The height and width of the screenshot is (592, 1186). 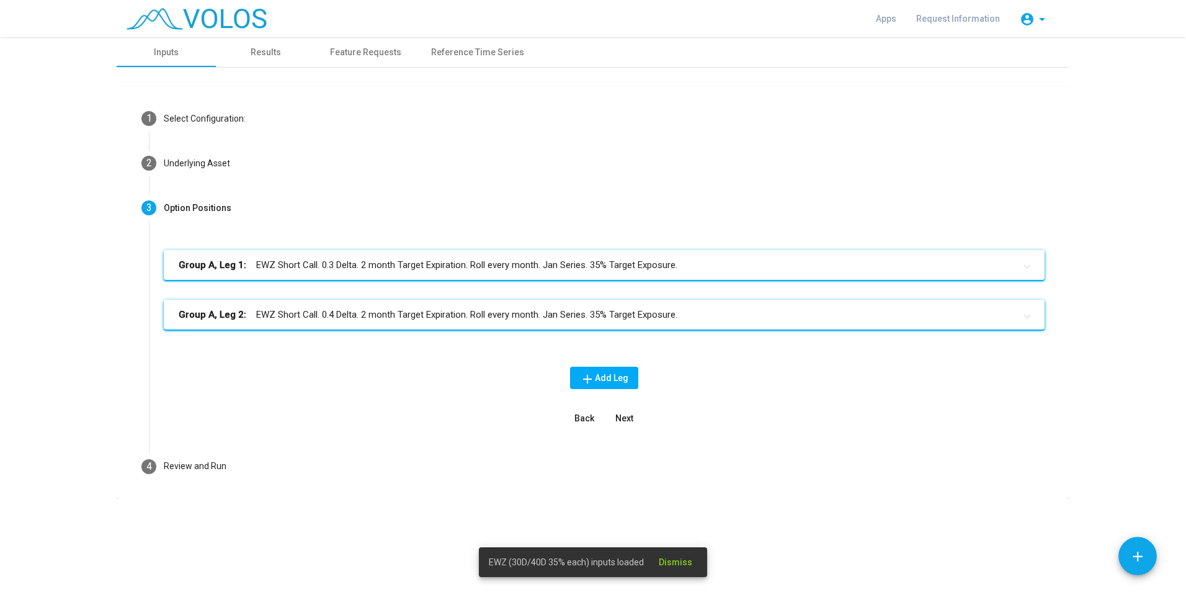 What do you see at coordinates (197, 208) in the screenshot?
I see `div: Option Positions` at bounding box center [197, 208].